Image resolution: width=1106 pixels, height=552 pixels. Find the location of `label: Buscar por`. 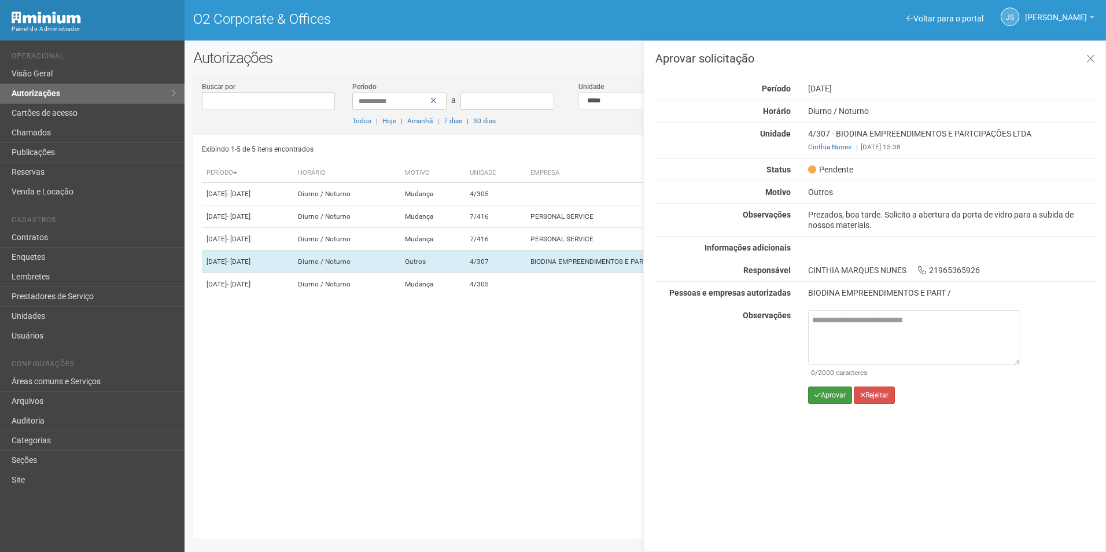

label: Buscar por is located at coordinates (219, 87).